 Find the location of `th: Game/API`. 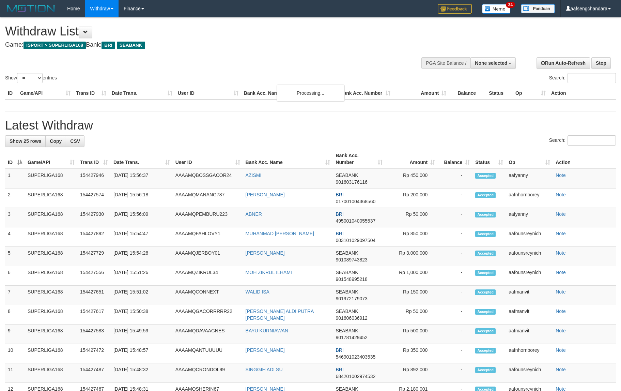

th: Game/API is located at coordinates (45, 93).